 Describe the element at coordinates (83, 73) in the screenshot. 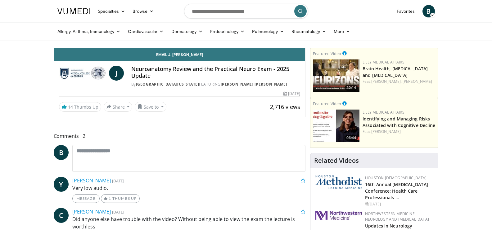

I see `img: Medical College of Georgia - Augusta University` at that location.